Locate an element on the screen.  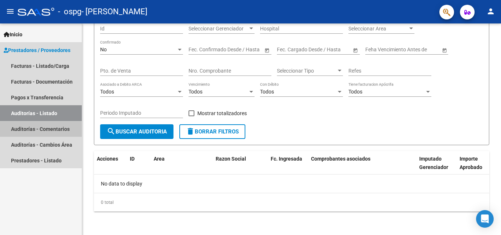
span: Buscar Auditoria is located at coordinates (137, 132).